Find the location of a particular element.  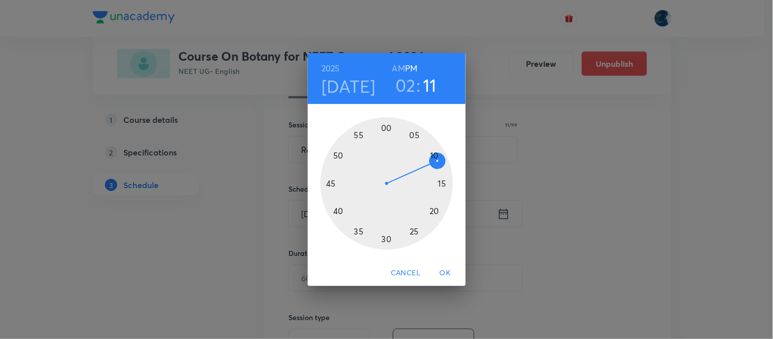

h3: 02 is located at coordinates (406, 85).